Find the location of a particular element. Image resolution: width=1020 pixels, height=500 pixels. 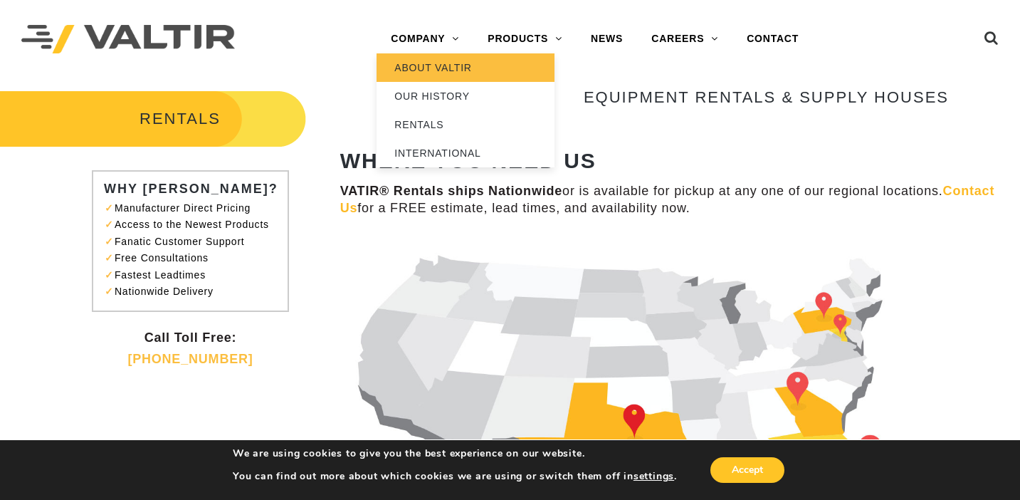

strong: Call Toll Free: is located at coordinates (191, 337).